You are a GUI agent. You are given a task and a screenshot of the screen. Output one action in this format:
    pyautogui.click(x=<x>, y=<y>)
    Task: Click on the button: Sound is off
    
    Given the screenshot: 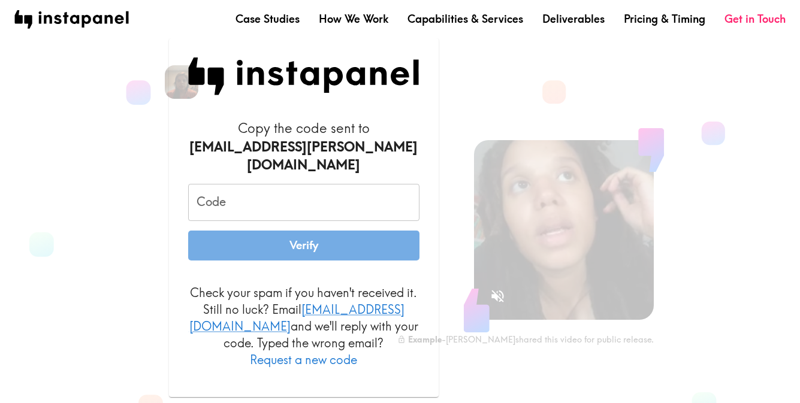 What is the action you would take?
    pyautogui.click(x=498, y=296)
    